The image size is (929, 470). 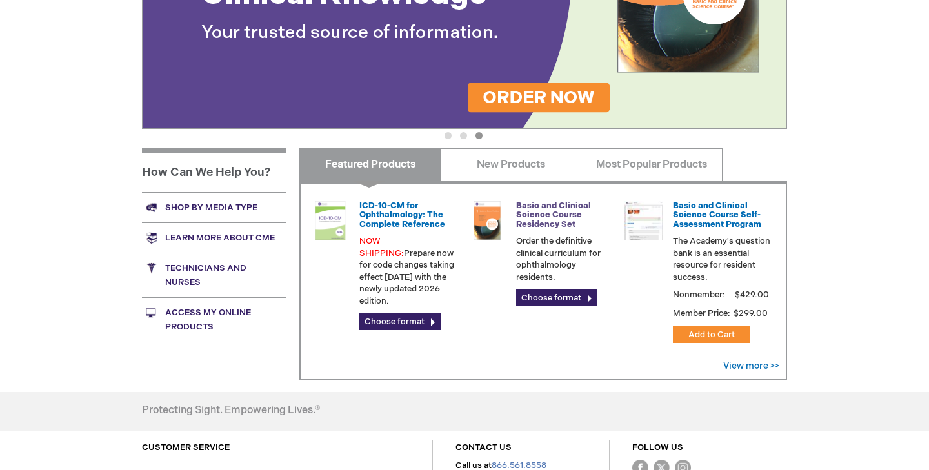 What do you see at coordinates (214, 207) in the screenshot?
I see `a: Shop by media type` at bounding box center [214, 207].